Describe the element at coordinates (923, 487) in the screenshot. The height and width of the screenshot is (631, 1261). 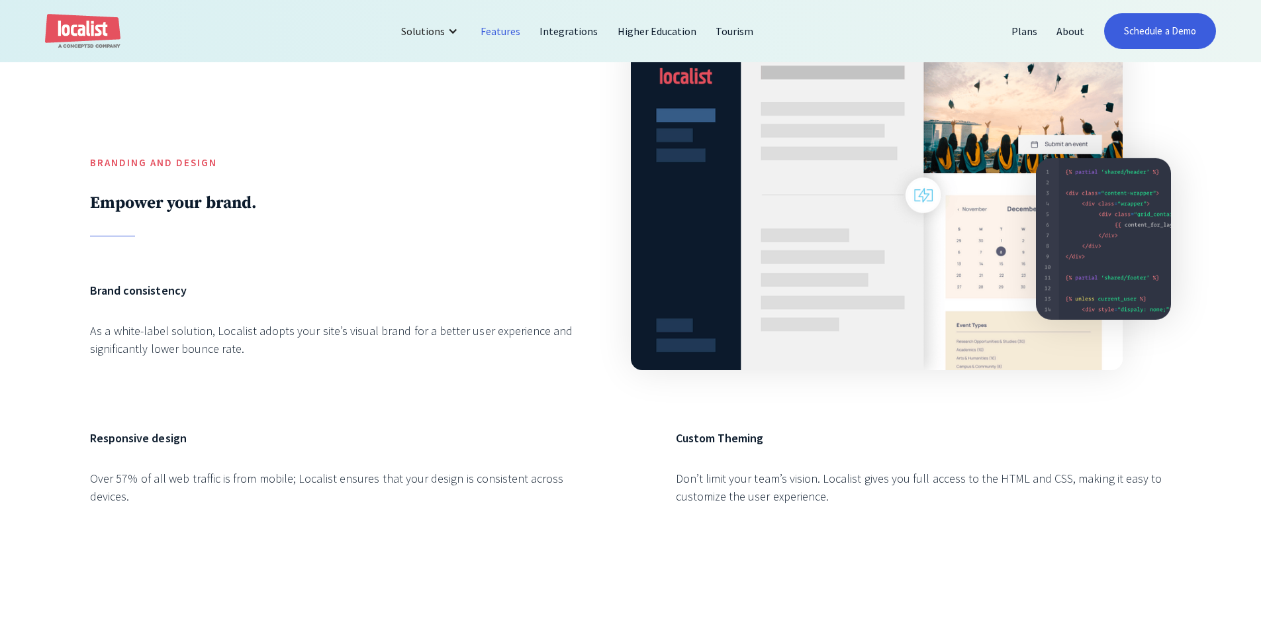
I see `div: Don’t limit your team’s vision. Localist gives you full access to the HTML and CSS, making it eas...` at that location.